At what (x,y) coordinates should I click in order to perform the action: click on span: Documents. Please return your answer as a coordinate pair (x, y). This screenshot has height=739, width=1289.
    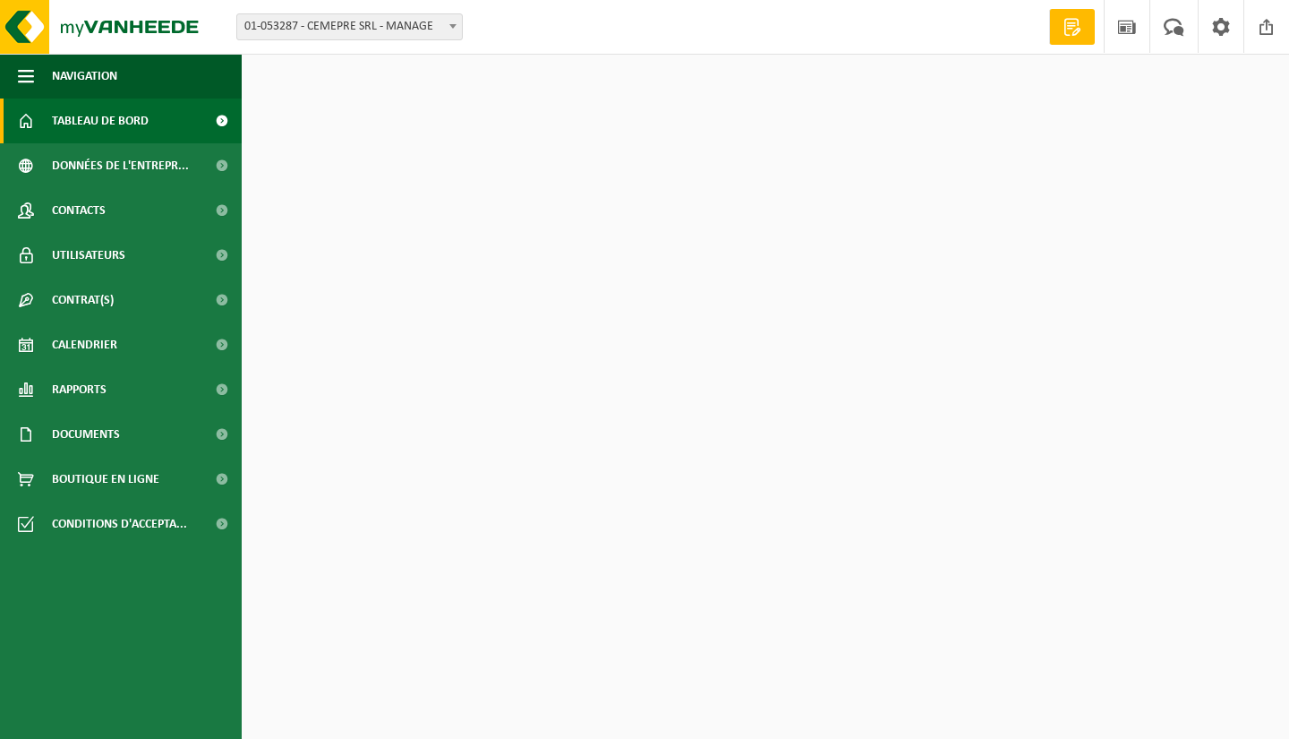
    Looking at the image, I should click on (86, 434).